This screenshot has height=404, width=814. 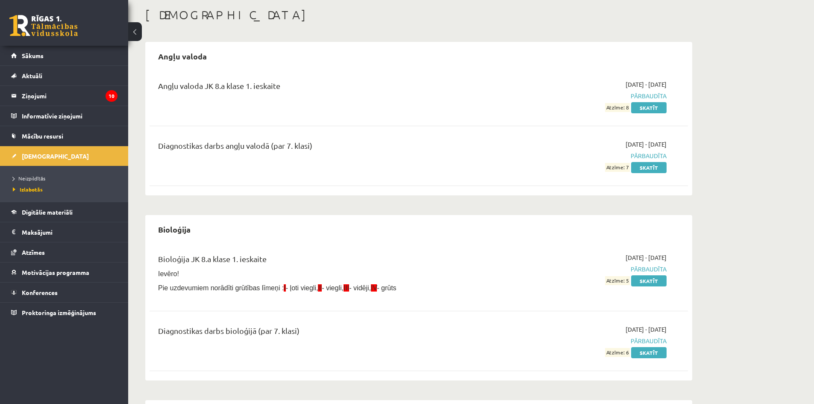 What do you see at coordinates (325, 332) in the screenshot?
I see `div: Diagnostikas darbs bioloģijā (par 7. klasi)` at bounding box center [325, 332].